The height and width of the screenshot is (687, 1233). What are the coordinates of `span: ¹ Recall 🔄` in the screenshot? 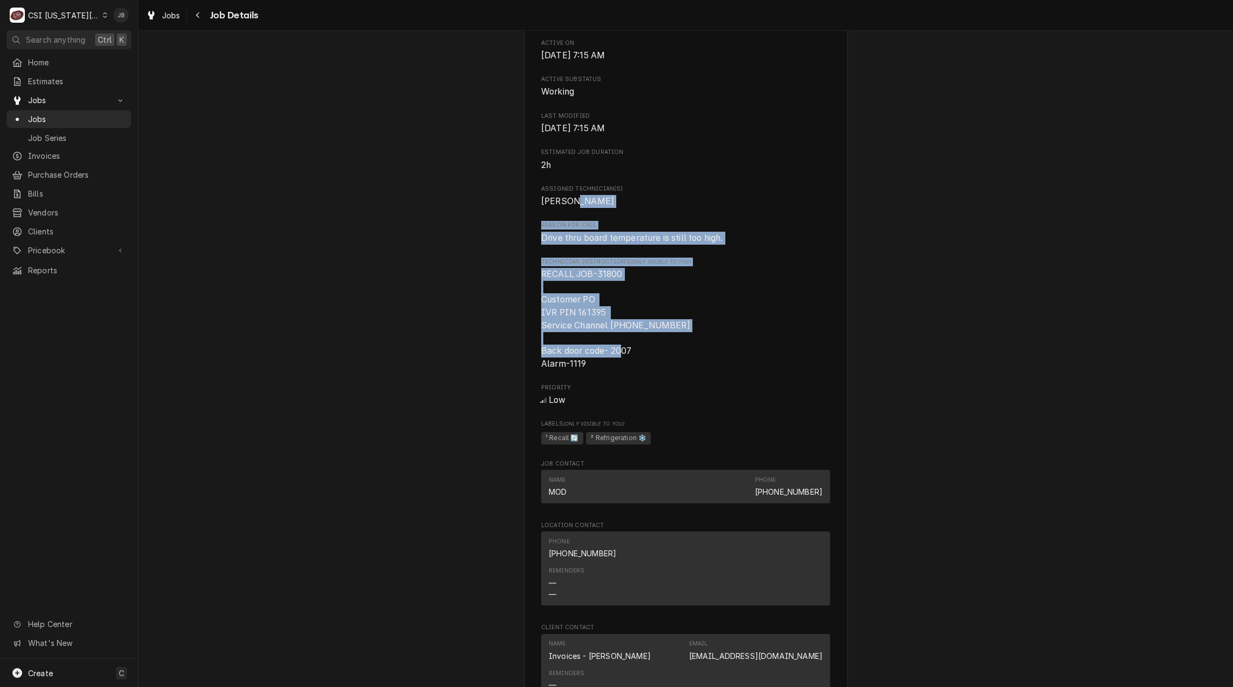 It's located at (562, 438).